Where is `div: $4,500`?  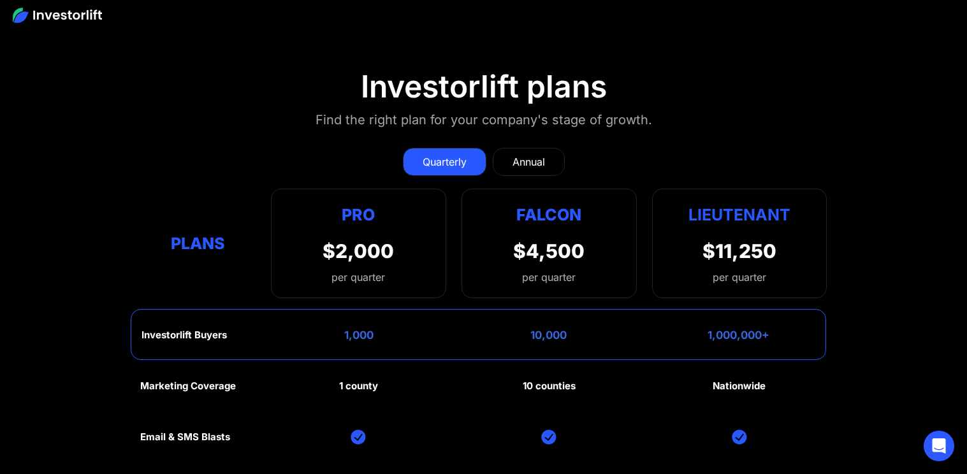
div: $4,500 is located at coordinates (549, 251).